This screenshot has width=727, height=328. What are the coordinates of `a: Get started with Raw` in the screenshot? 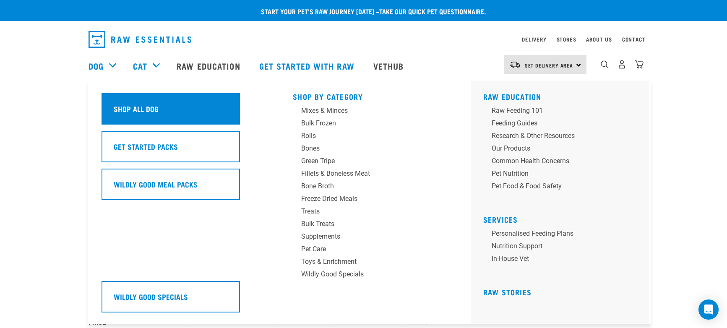 It's located at (308, 66).